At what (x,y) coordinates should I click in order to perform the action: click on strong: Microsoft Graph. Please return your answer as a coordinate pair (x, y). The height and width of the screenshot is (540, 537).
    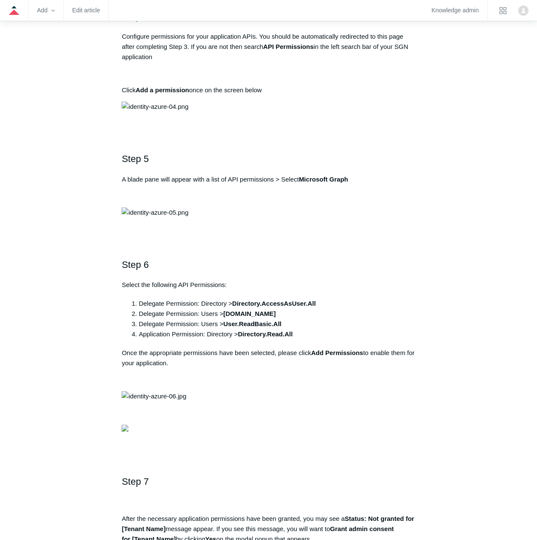
    Looking at the image, I should click on (324, 179).